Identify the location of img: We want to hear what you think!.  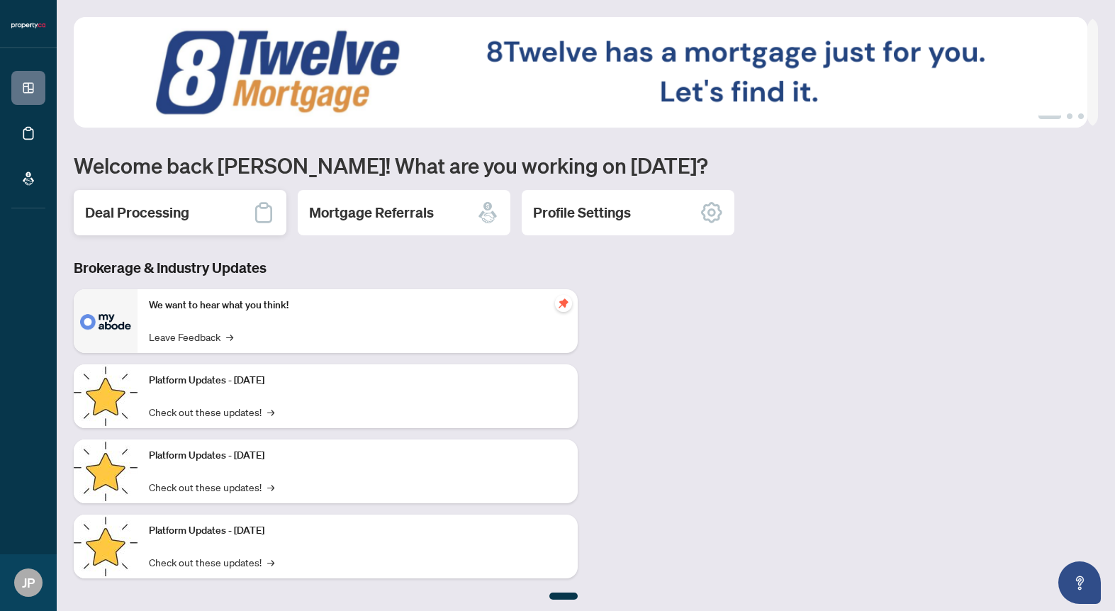
(106, 321).